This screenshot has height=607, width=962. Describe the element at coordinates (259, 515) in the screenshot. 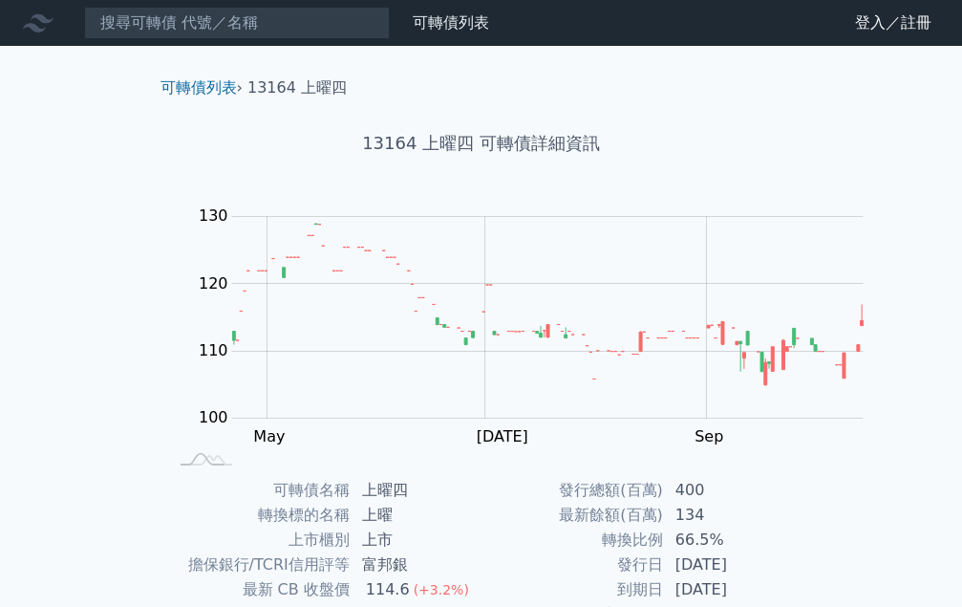

I see `td: 轉換標的名稱` at that location.